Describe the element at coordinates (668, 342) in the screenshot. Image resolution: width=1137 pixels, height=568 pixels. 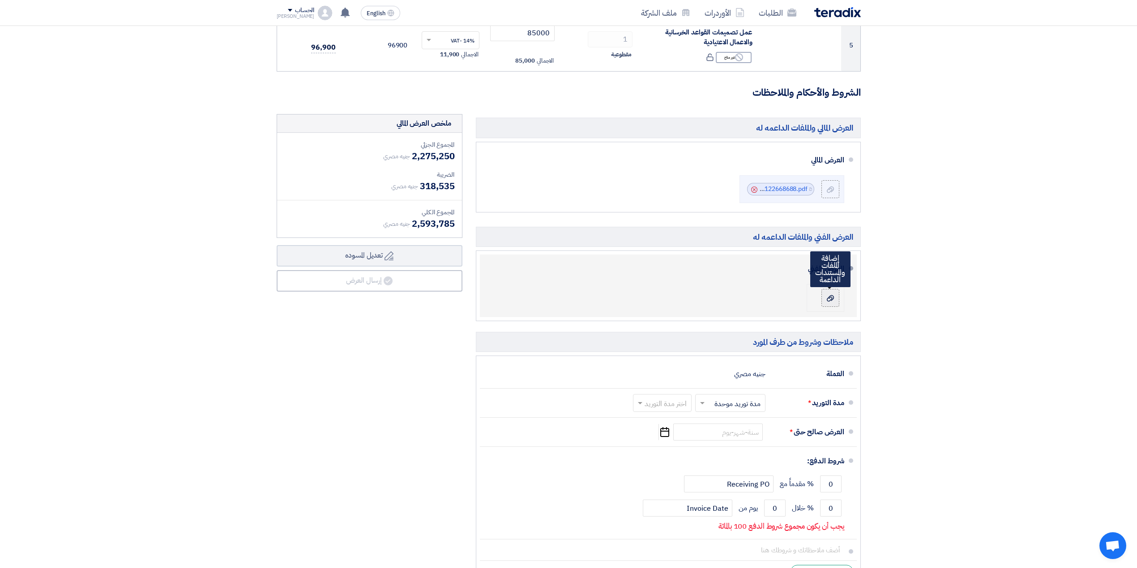
I see `h5: ملاحظات وشروط من طرف المورد` at that location.